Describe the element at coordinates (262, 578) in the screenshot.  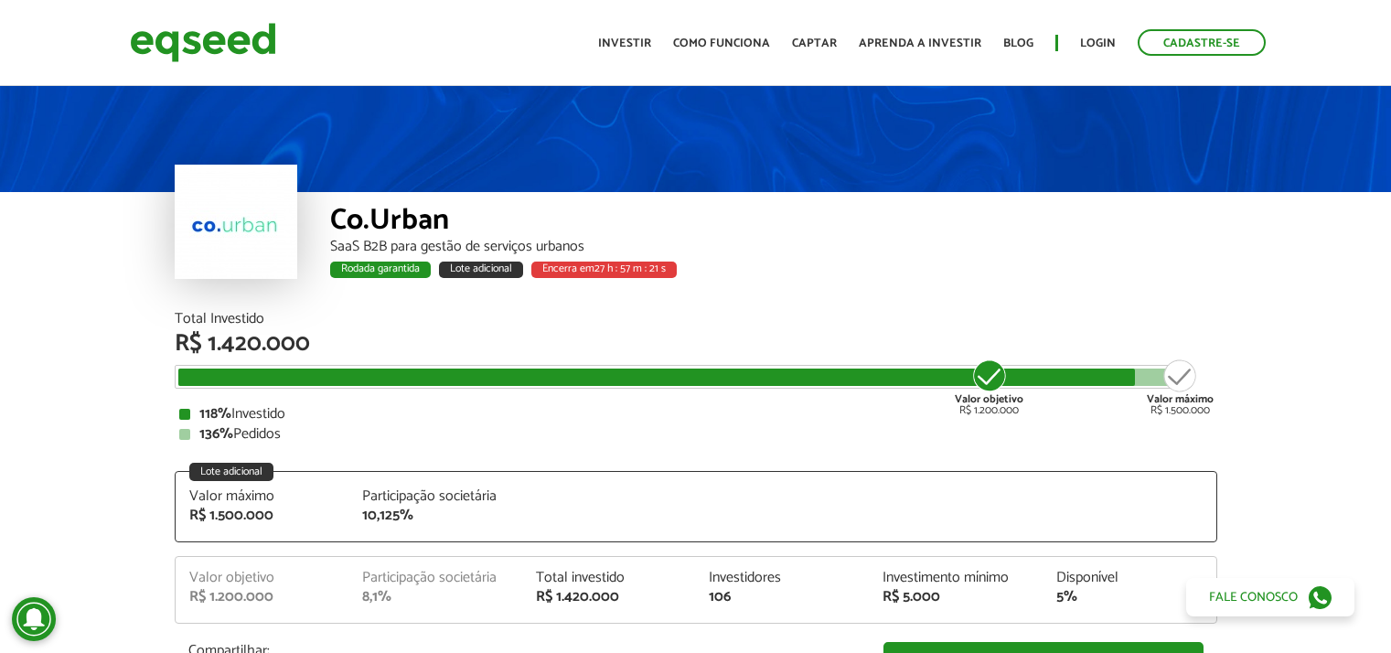
I see `div: Valor objetivo` at that location.